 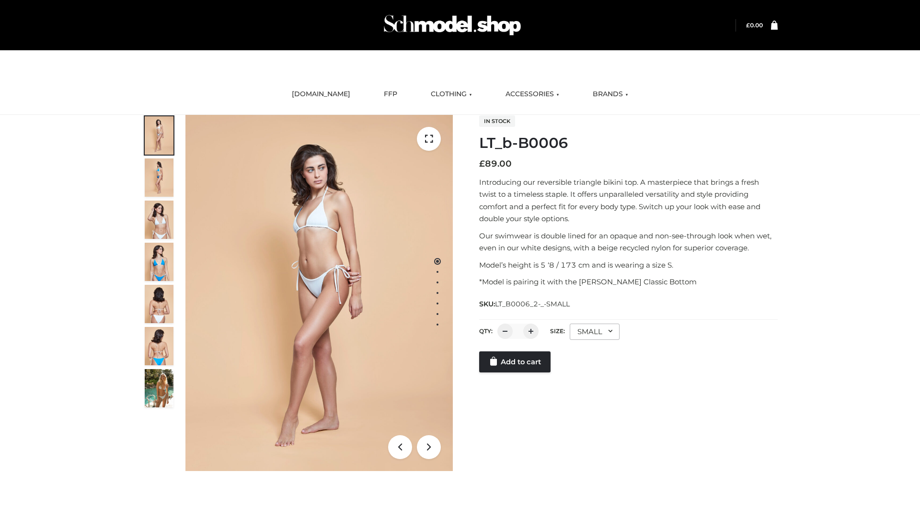 What do you see at coordinates (532, 304) in the screenshot?
I see `span: LT_B0006_2-_-SMALL` at bounding box center [532, 304].